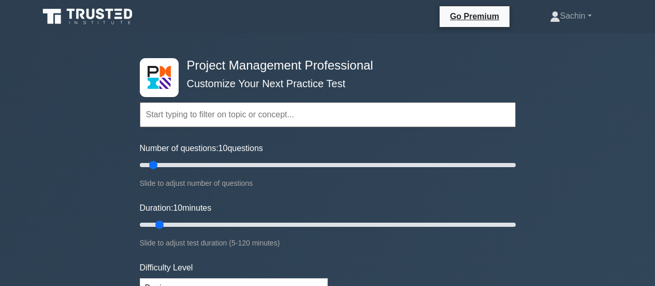 This screenshot has height=286, width=655. Describe the element at coordinates (571, 16) in the screenshot. I see `a: Sachin` at that location.